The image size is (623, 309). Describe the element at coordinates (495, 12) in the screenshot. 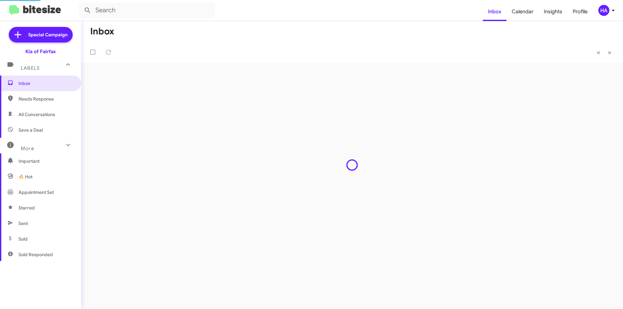

I see `a: Inbox` at that location.